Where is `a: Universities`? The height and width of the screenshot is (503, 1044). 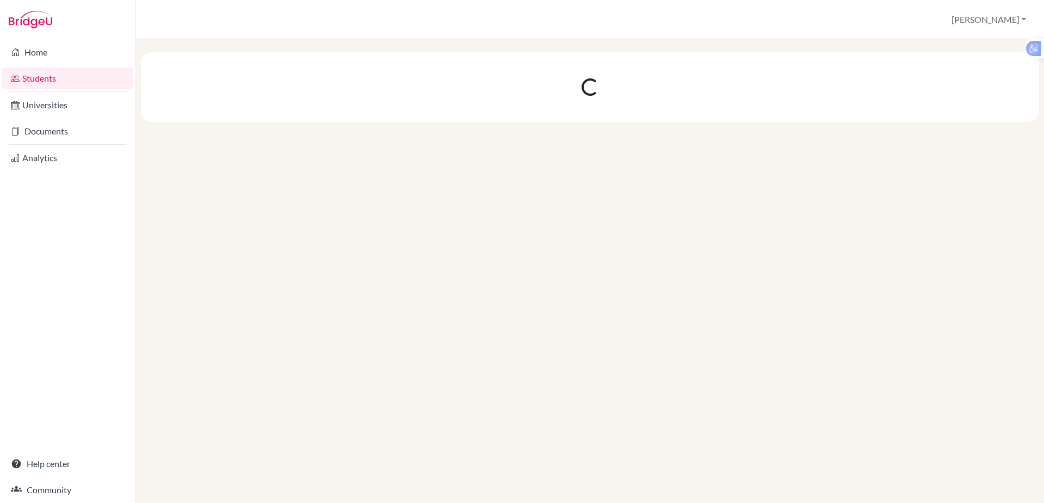 a: Universities is located at coordinates (67, 105).